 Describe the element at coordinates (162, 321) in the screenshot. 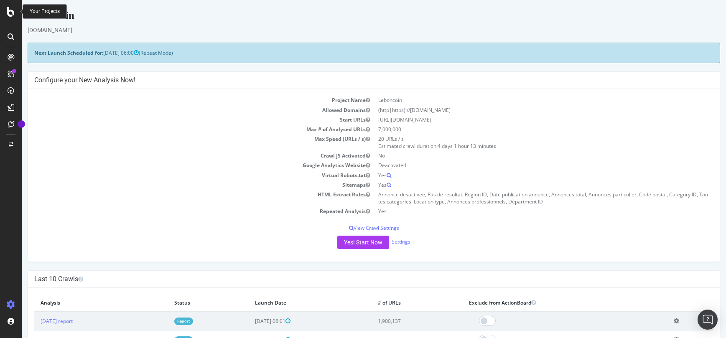

I see `a: Report` at that location.